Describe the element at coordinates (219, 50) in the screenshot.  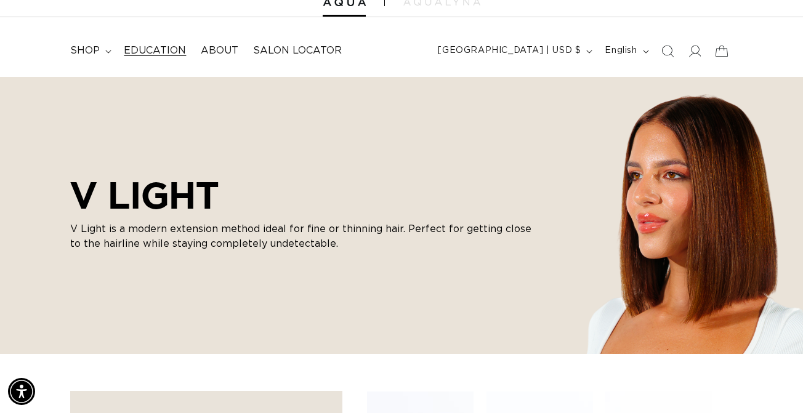
I see `span: About` at that location.